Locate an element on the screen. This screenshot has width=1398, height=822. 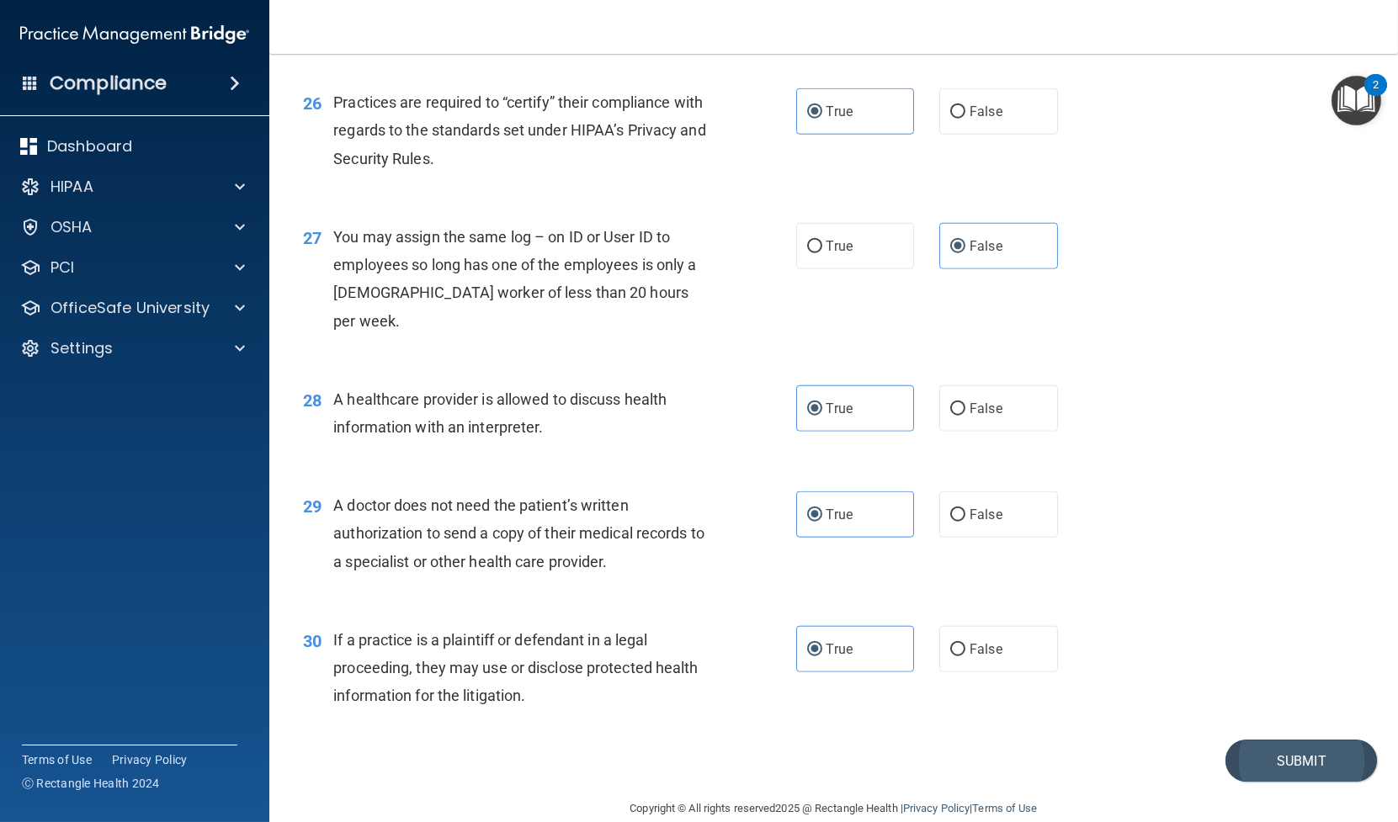
h4: Compliance is located at coordinates (108, 83).